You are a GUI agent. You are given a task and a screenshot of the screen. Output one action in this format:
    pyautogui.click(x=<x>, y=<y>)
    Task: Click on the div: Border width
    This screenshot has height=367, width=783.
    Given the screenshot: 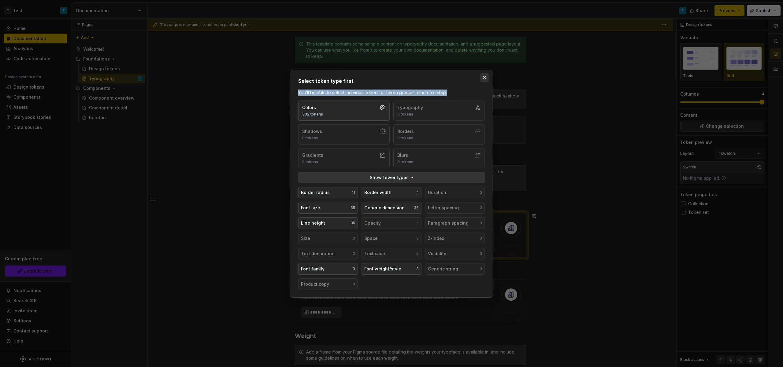 What is the action you would take?
    pyautogui.click(x=378, y=193)
    